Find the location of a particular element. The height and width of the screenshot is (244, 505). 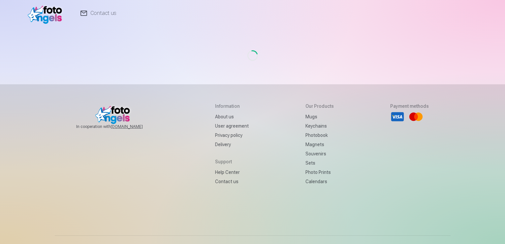

a: About us is located at coordinates (232, 117).